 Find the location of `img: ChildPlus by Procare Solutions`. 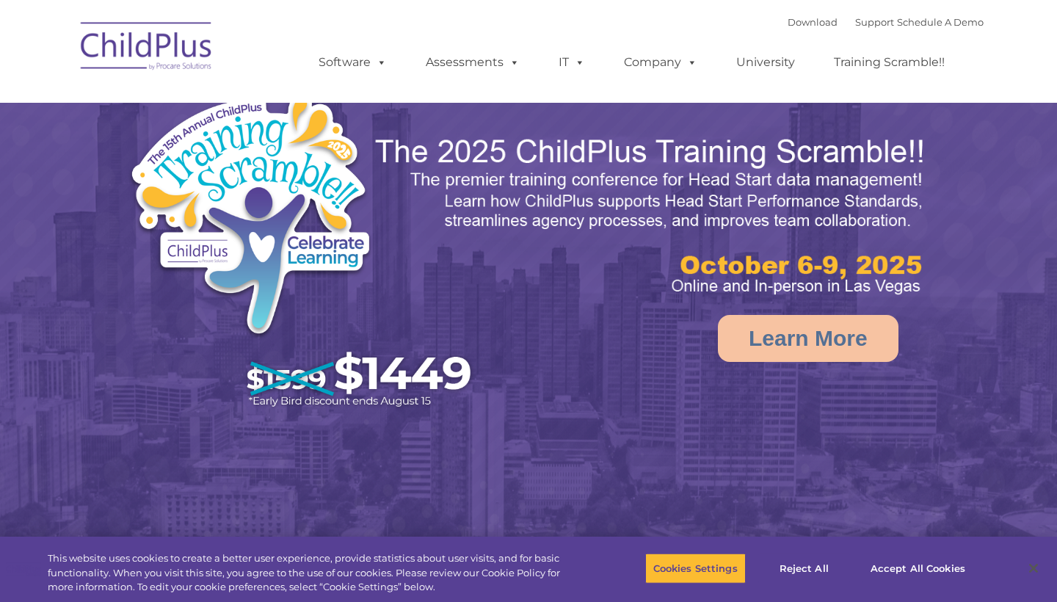

img: ChildPlus by Procare Solutions is located at coordinates (147, 48).